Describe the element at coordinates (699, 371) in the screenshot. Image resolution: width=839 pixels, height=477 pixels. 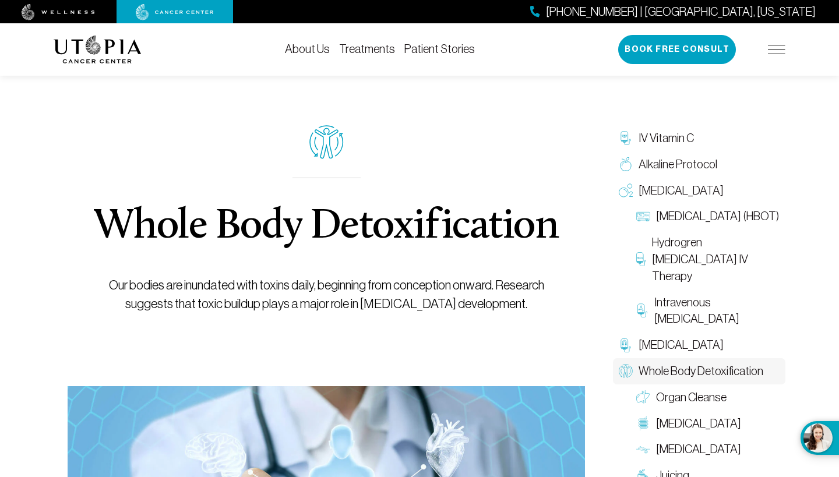
I see `a: Whole Body Detoxification` at that location.